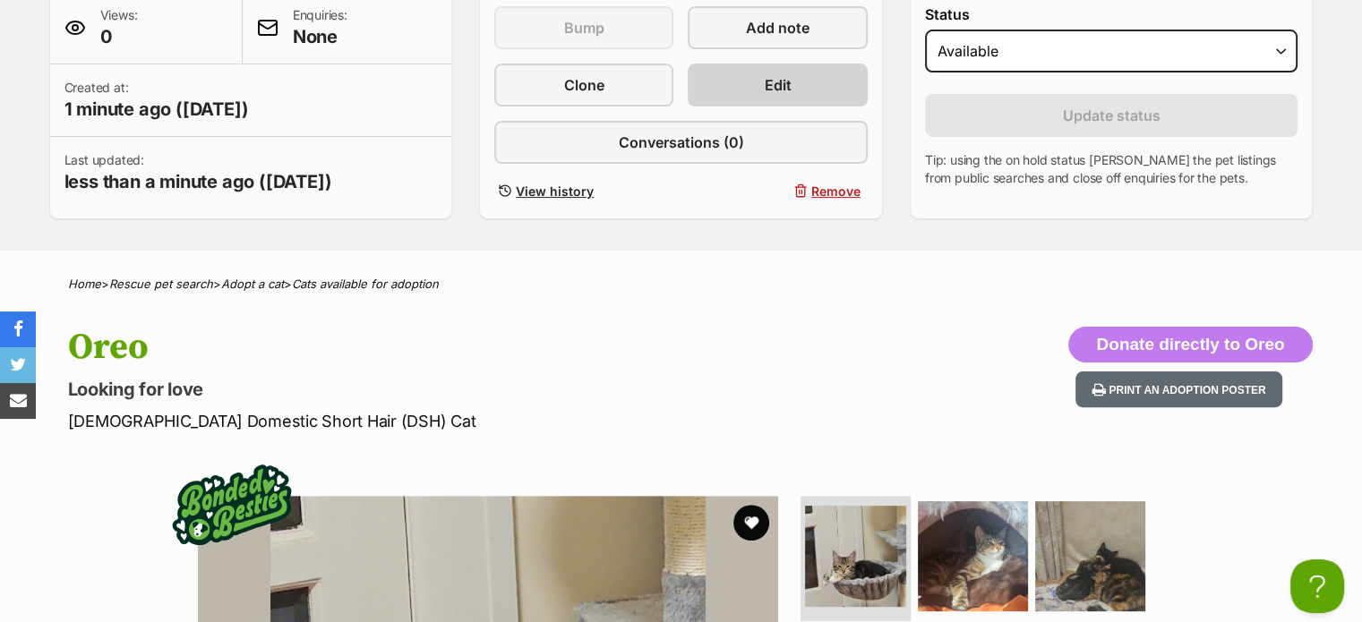  What do you see at coordinates (1190, 345) in the screenshot?
I see `button: Donate directly to Oreo` at bounding box center [1190, 345].